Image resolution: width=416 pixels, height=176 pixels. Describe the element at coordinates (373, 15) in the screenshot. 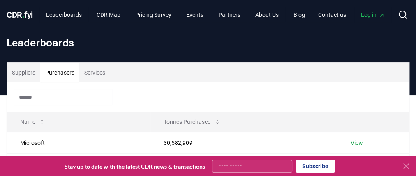

I see `a: Log in` at that location.